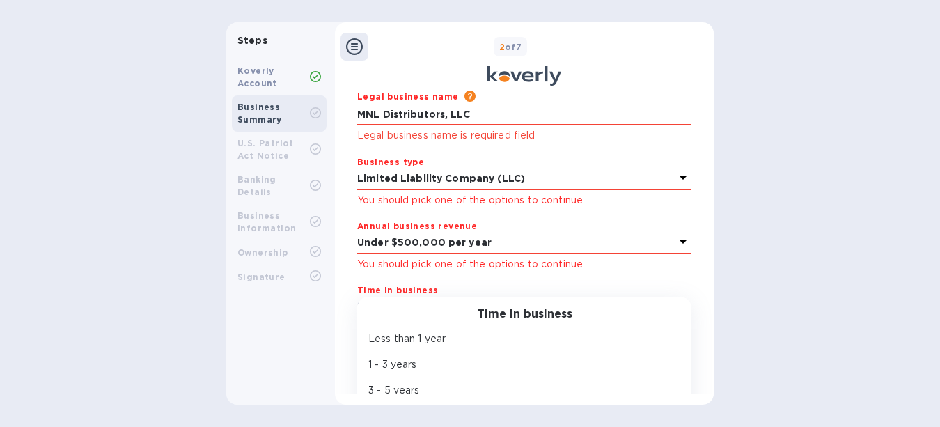 This screenshot has width=940, height=427. I want to click on p: Less than 1 year, so click(519, 338).